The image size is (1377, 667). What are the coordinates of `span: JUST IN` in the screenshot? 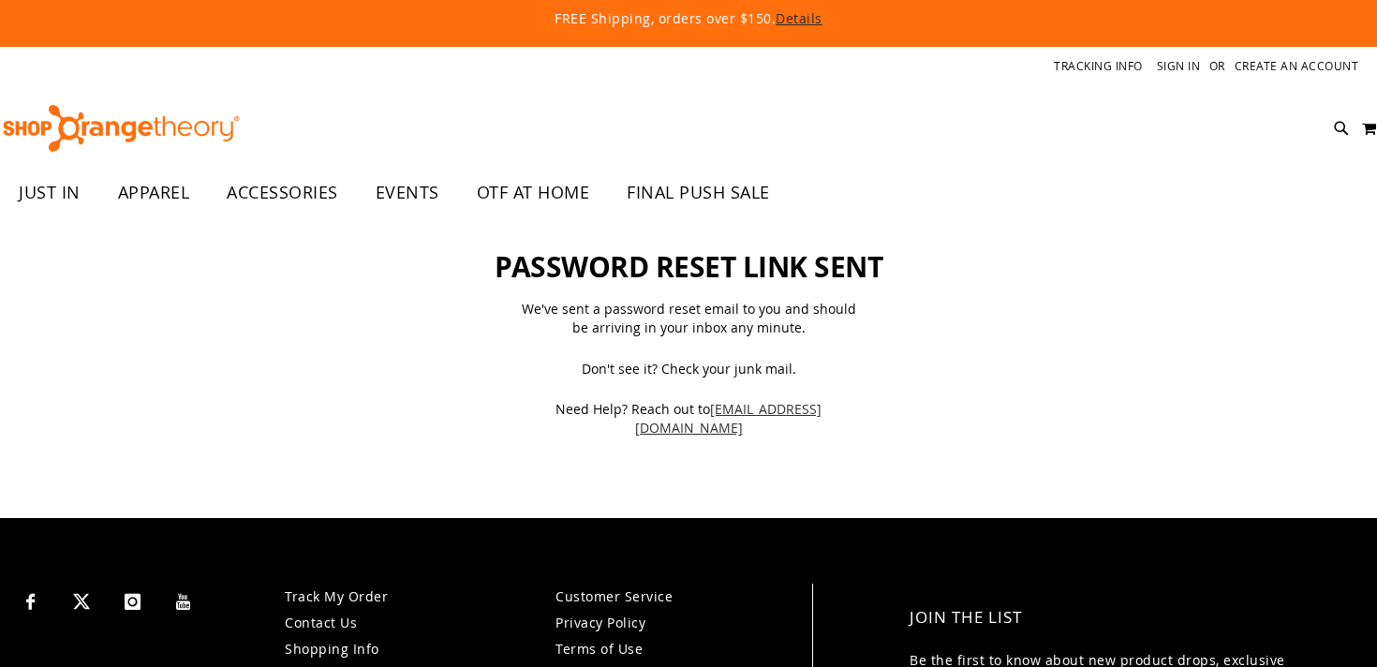 It's located at (50, 192).